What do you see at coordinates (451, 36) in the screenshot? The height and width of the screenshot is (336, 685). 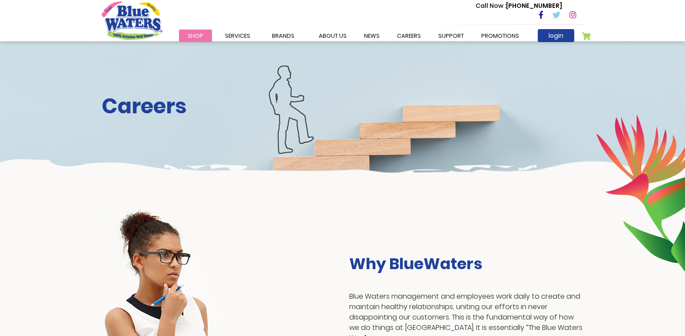 I see `a: support` at bounding box center [451, 36].